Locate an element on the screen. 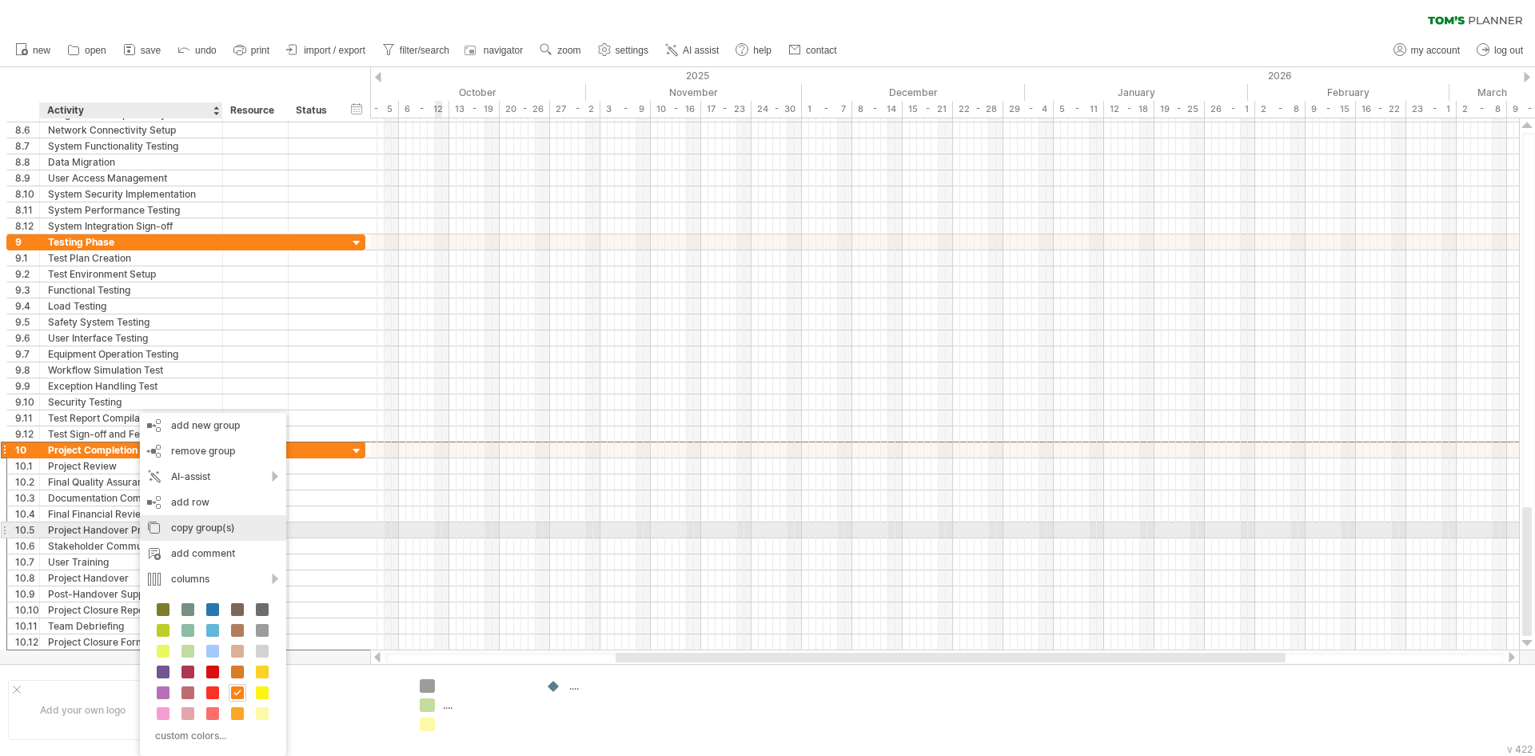 The height and width of the screenshot is (756, 1535). a: settings is located at coordinates (624, 50).